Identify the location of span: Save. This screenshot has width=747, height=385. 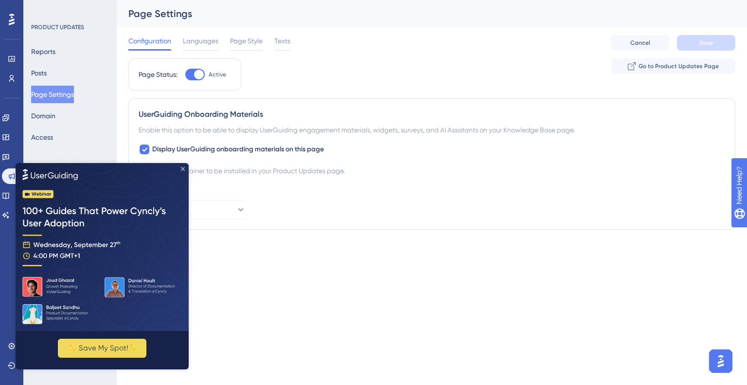
(706, 43).